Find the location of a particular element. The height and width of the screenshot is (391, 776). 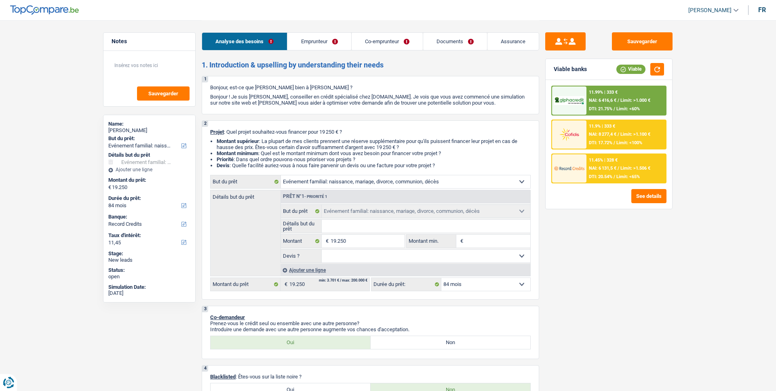

h5: Notes is located at coordinates (149, 41).